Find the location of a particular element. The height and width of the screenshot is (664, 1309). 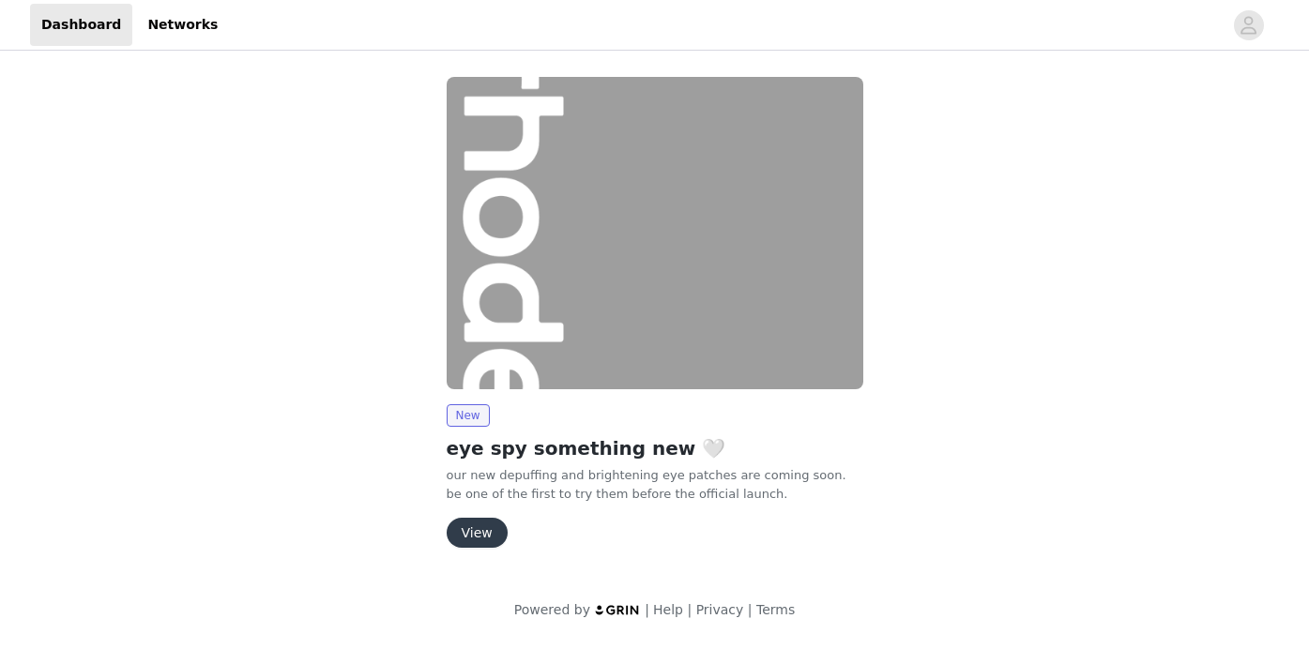

p: our new depuffing and brightening eye patches are coming soon. be one of the first to try them be... is located at coordinates (655, 484).